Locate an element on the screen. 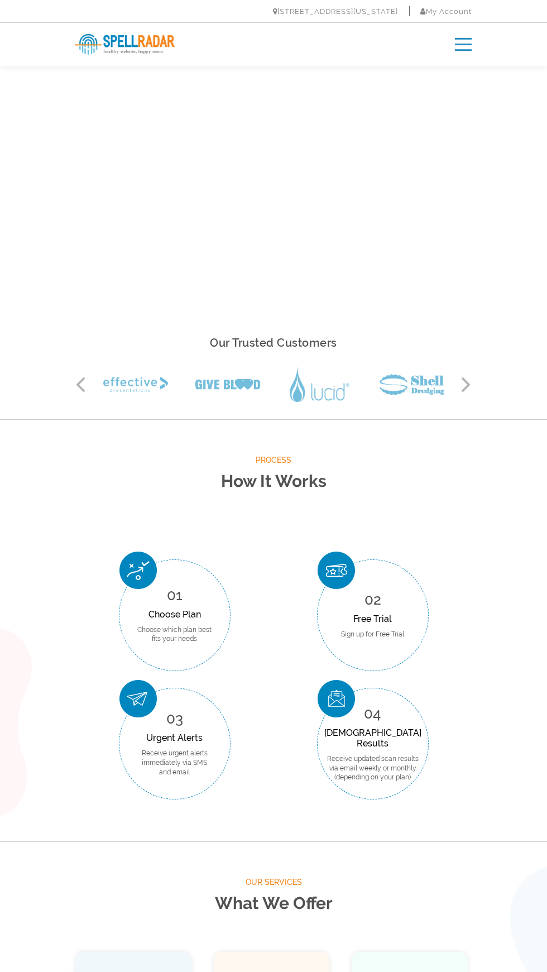  button: Previous is located at coordinates (81, 385).